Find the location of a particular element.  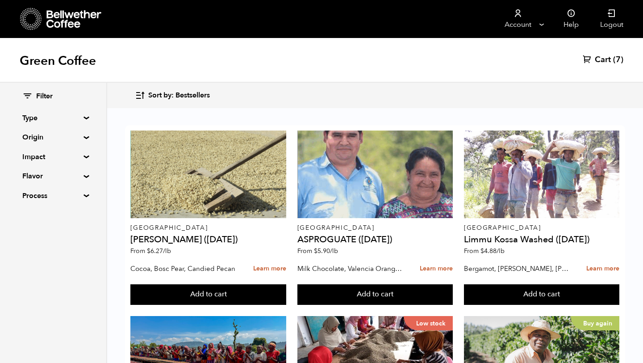

h1: Green Coffee is located at coordinates (58, 61).